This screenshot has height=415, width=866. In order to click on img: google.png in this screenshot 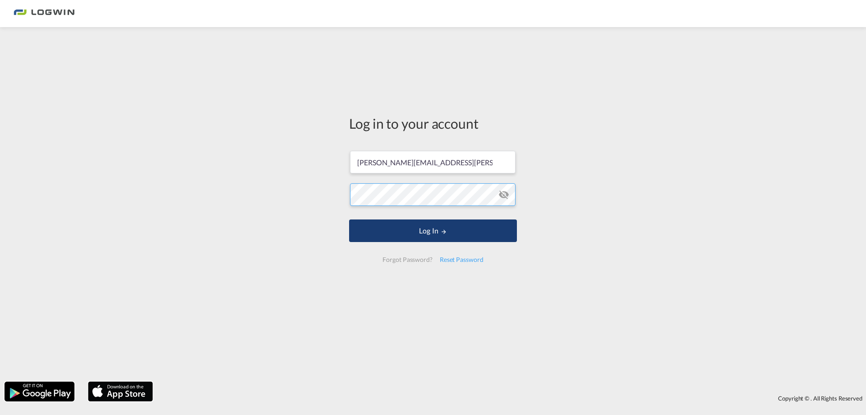, I will do `click(39, 391)`.